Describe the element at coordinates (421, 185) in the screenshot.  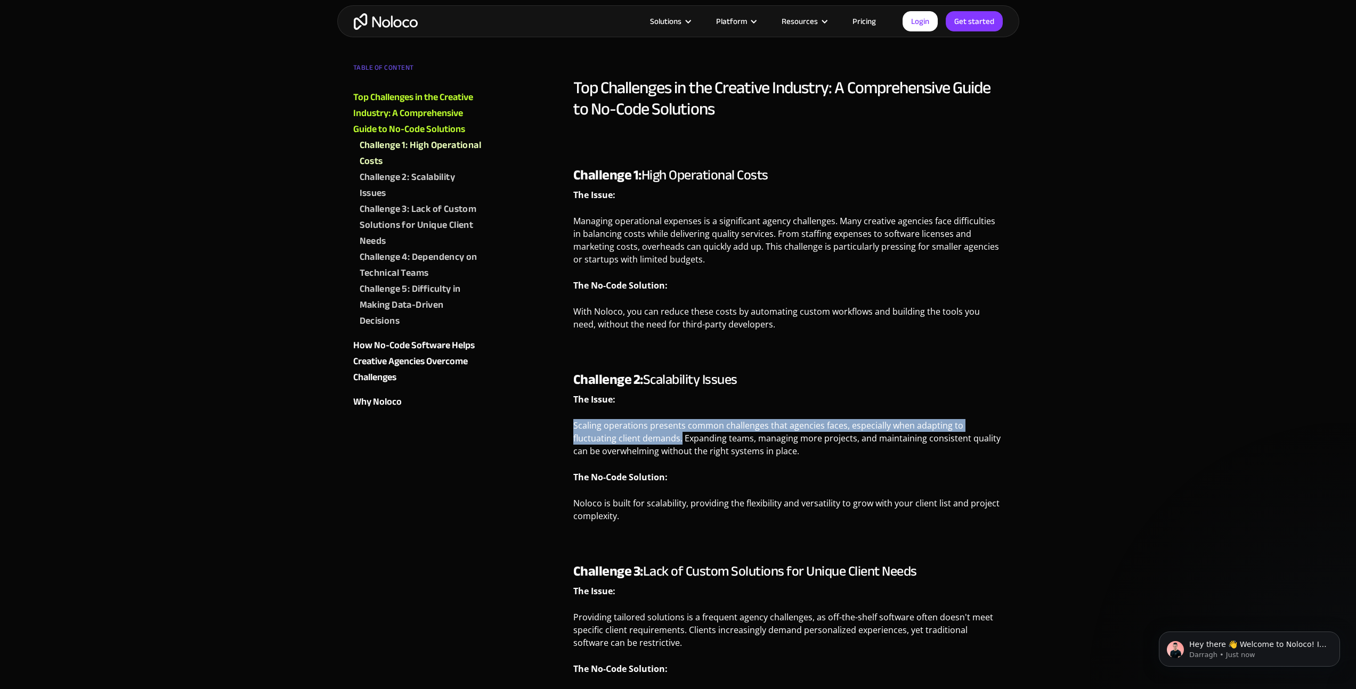
I see `a: Challenge 2: Scalability Issues` at that location.